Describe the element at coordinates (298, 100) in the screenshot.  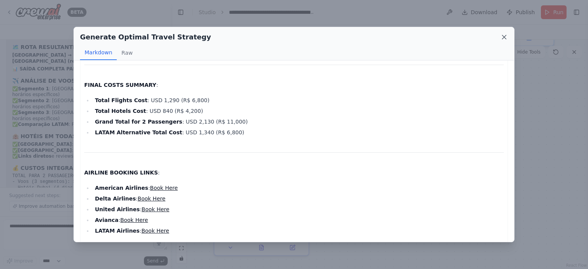
I see `li: : USD 1,290 (R$ 6,800)` at that location.